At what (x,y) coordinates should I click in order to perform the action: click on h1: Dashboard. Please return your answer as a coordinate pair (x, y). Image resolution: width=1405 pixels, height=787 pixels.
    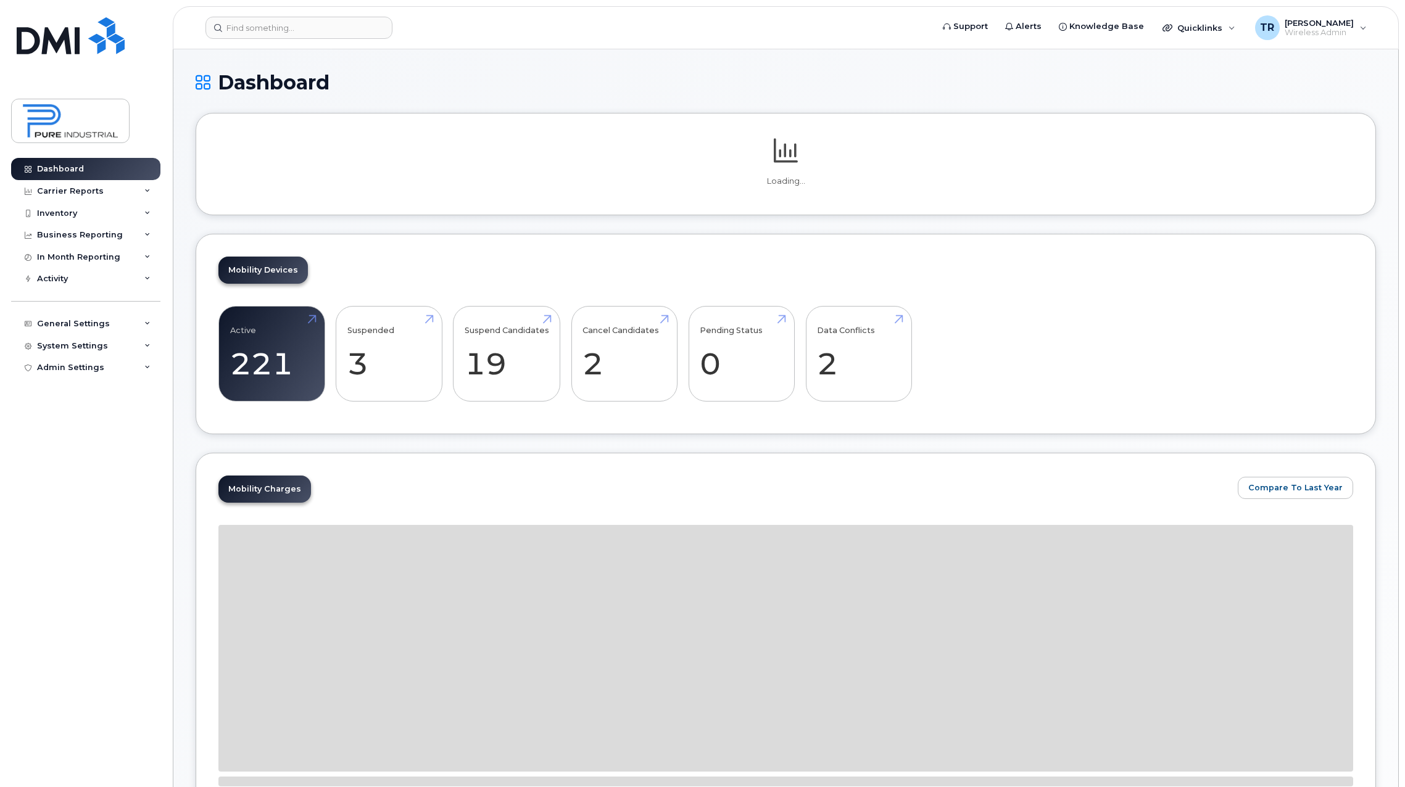
    Looking at the image, I should click on (786, 82).